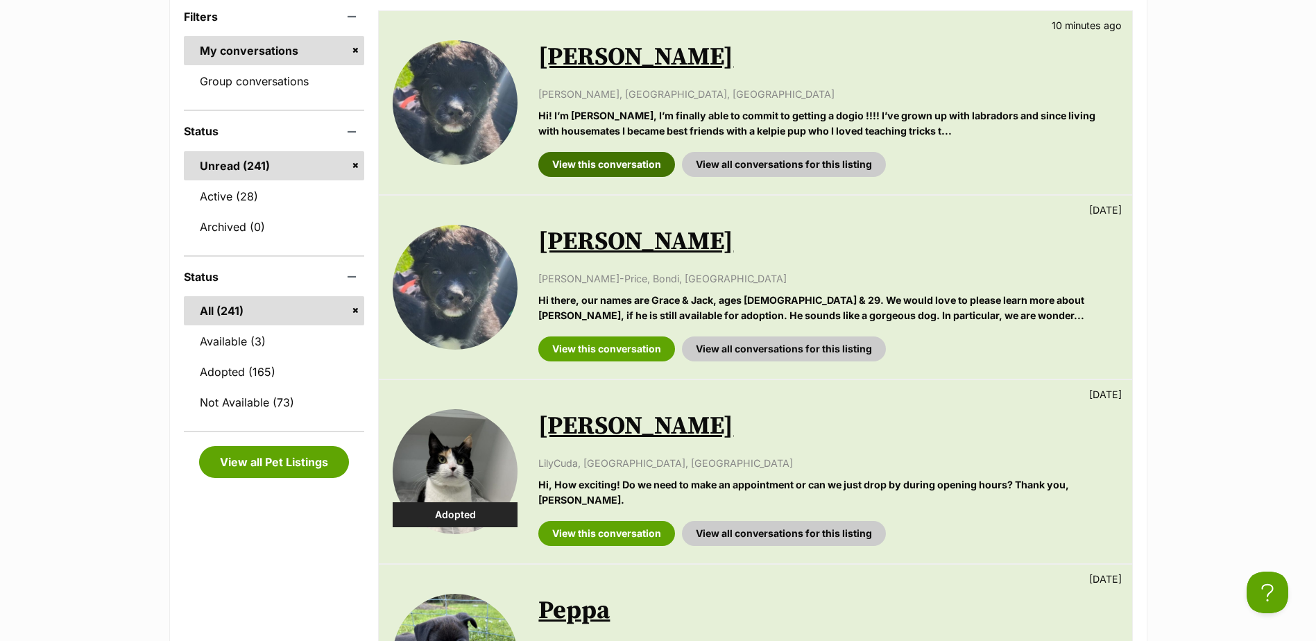  What do you see at coordinates (274, 166) in the screenshot?
I see `a: Unread (241)` at bounding box center [274, 166].